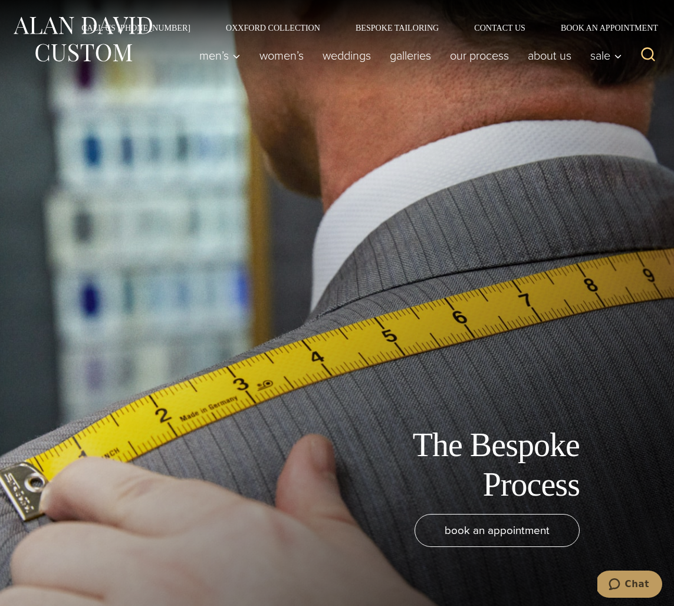 The height and width of the screenshot is (606, 674). What do you see at coordinates (281, 55) in the screenshot?
I see `a: Women’s` at bounding box center [281, 55].